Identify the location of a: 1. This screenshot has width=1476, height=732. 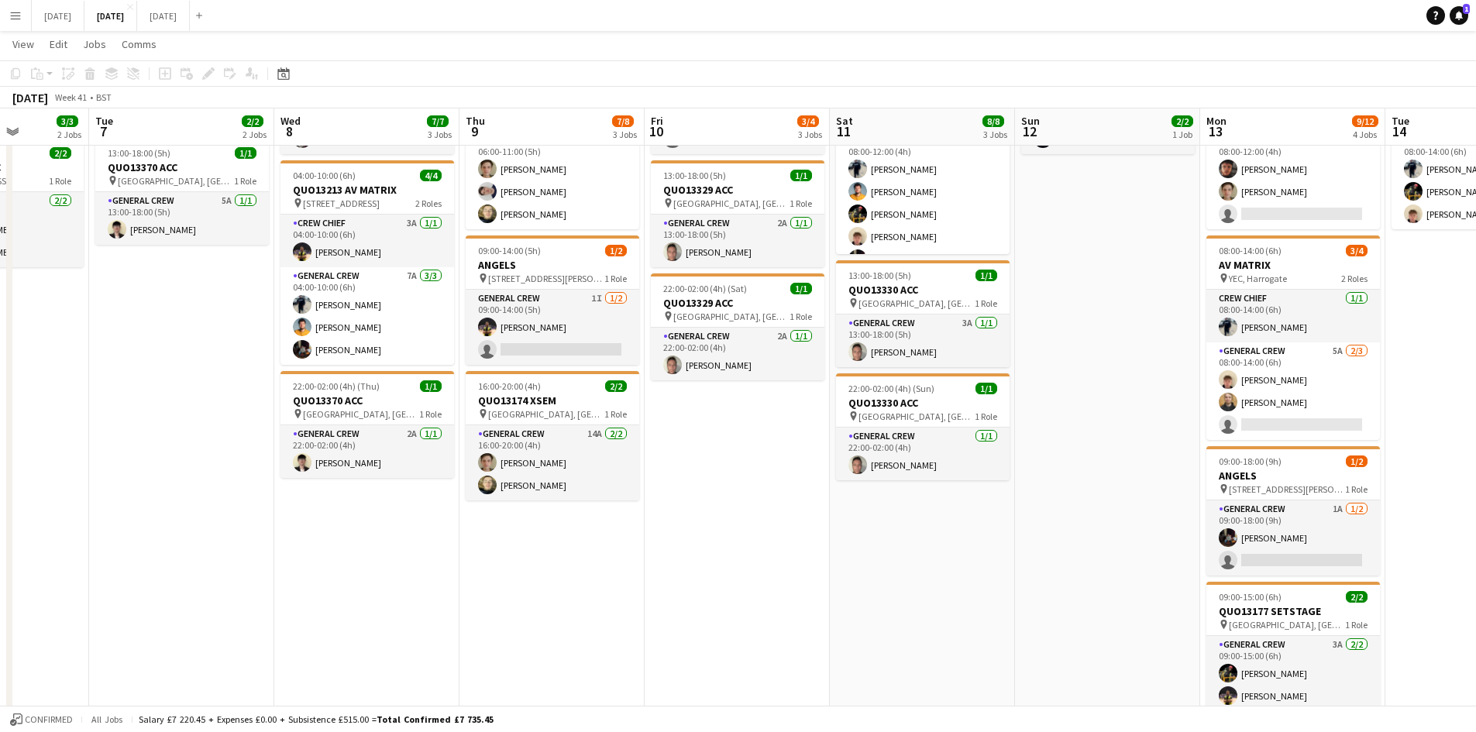
(1459, 15).